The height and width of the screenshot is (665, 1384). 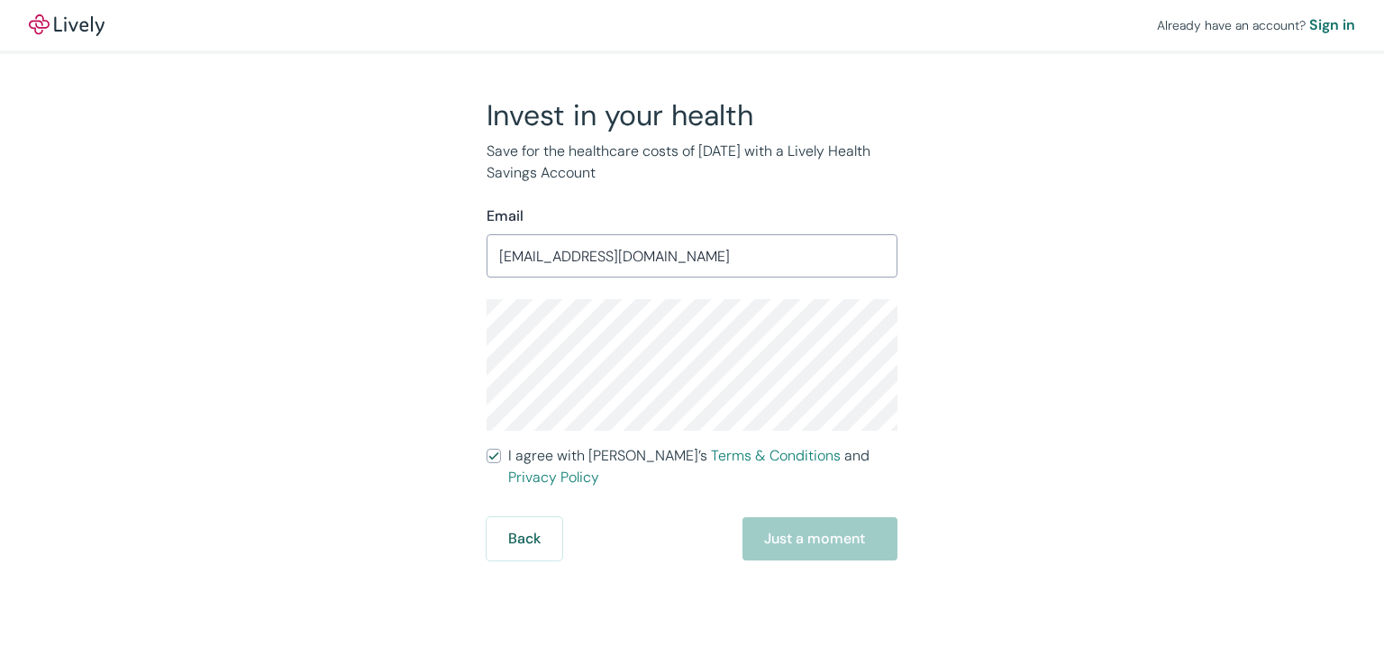 I want to click on a: LivelyLively, so click(x=67, y=25).